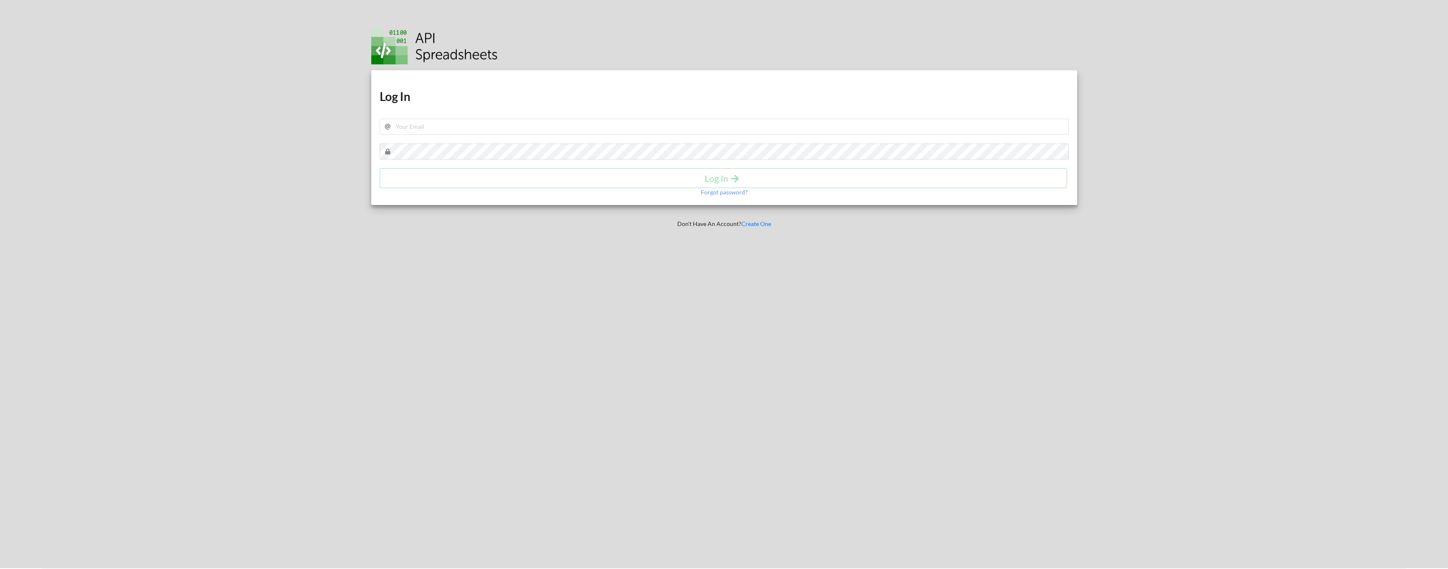 Image resolution: width=1448 pixels, height=569 pixels. I want to click on a: Create One, so click(756, 224).